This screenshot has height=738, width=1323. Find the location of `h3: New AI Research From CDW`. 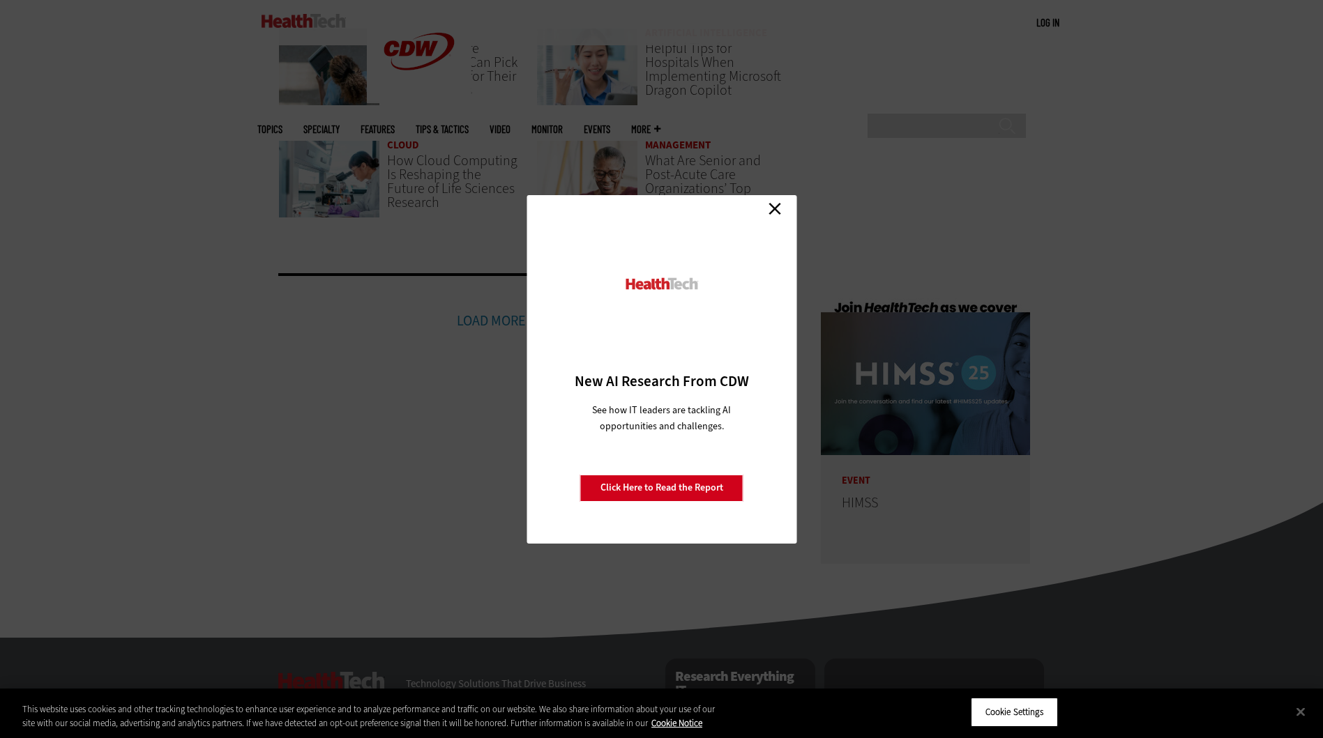

h3: New AI Research From CDW is located at coordinates (661, 381).